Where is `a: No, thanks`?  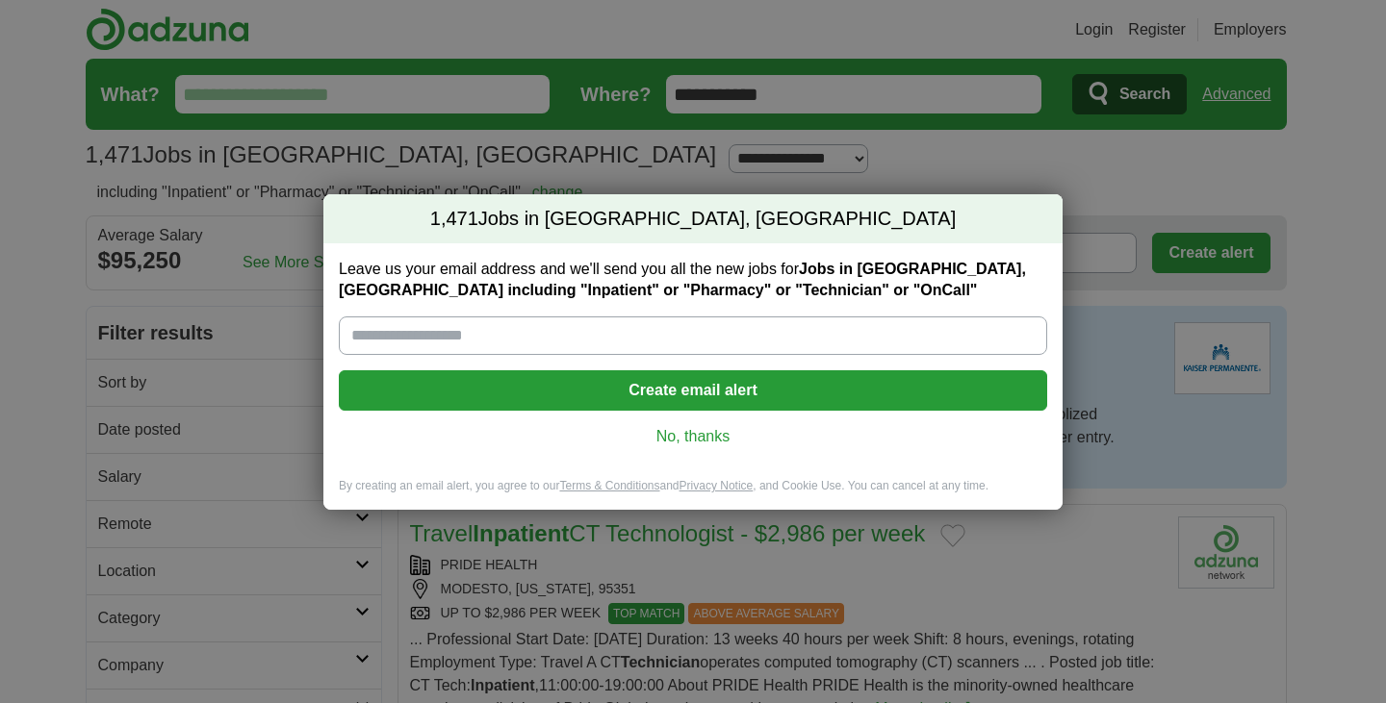
a: No, thanks is located at coordinates (693, 437).